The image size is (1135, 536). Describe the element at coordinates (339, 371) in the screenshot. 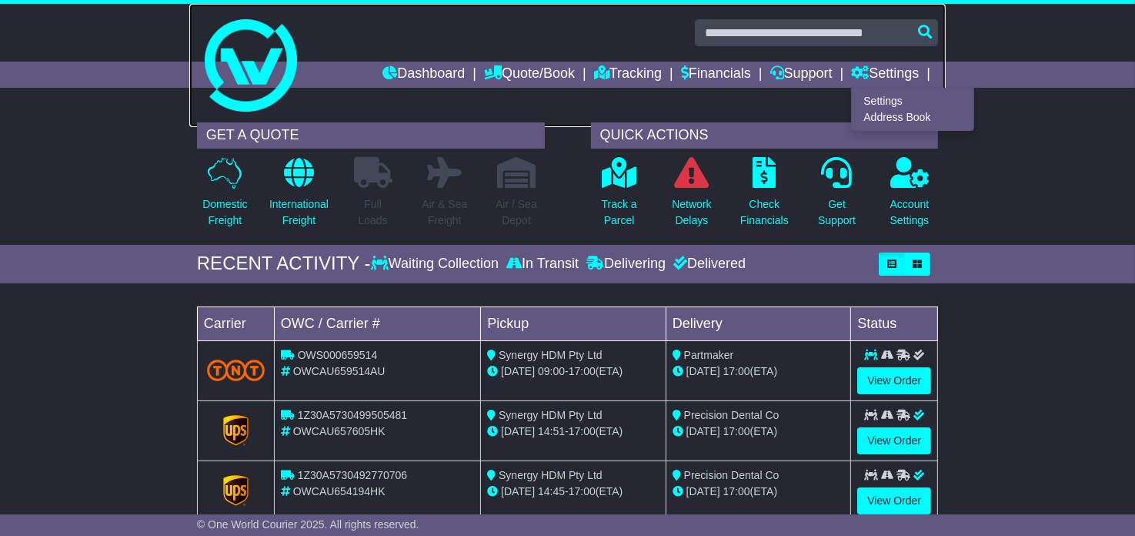

I see `span: OWCAU659514AU` at that location.